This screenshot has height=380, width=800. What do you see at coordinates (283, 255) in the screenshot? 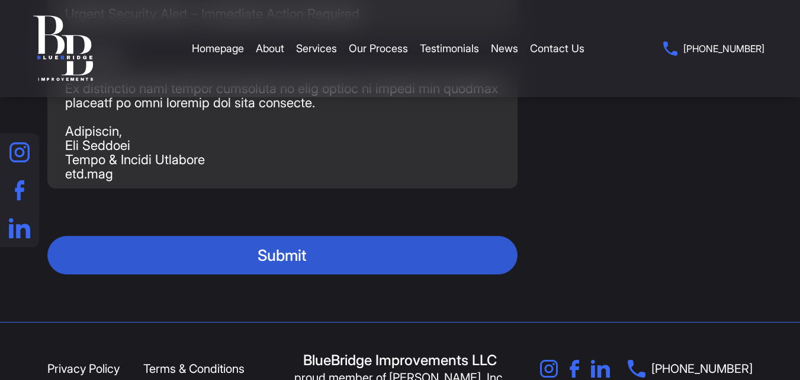
I see `button: Submit` at bounding box center [283, 255].